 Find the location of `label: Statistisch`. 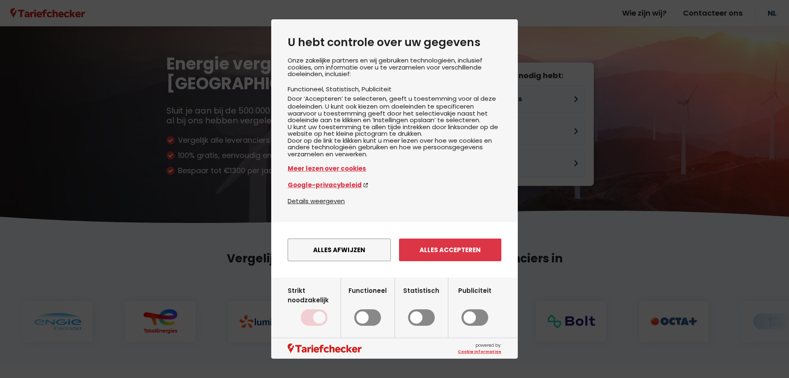

label: Statistisch is located at coordinates (421, 306).